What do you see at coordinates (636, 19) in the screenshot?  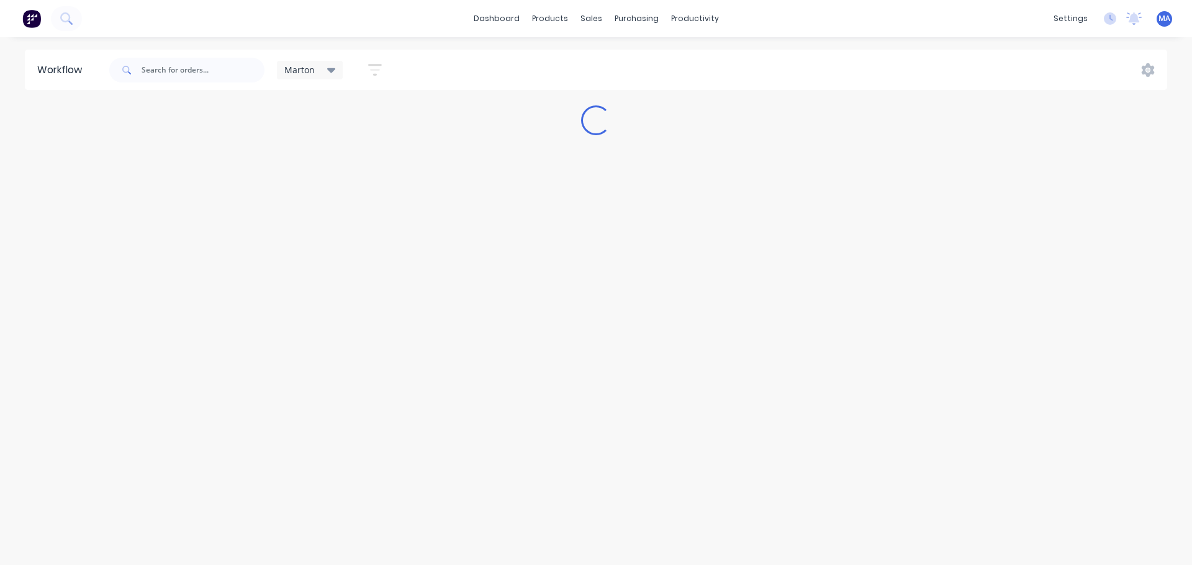 I see `div: purchasing` at bounding box center [636, 19].